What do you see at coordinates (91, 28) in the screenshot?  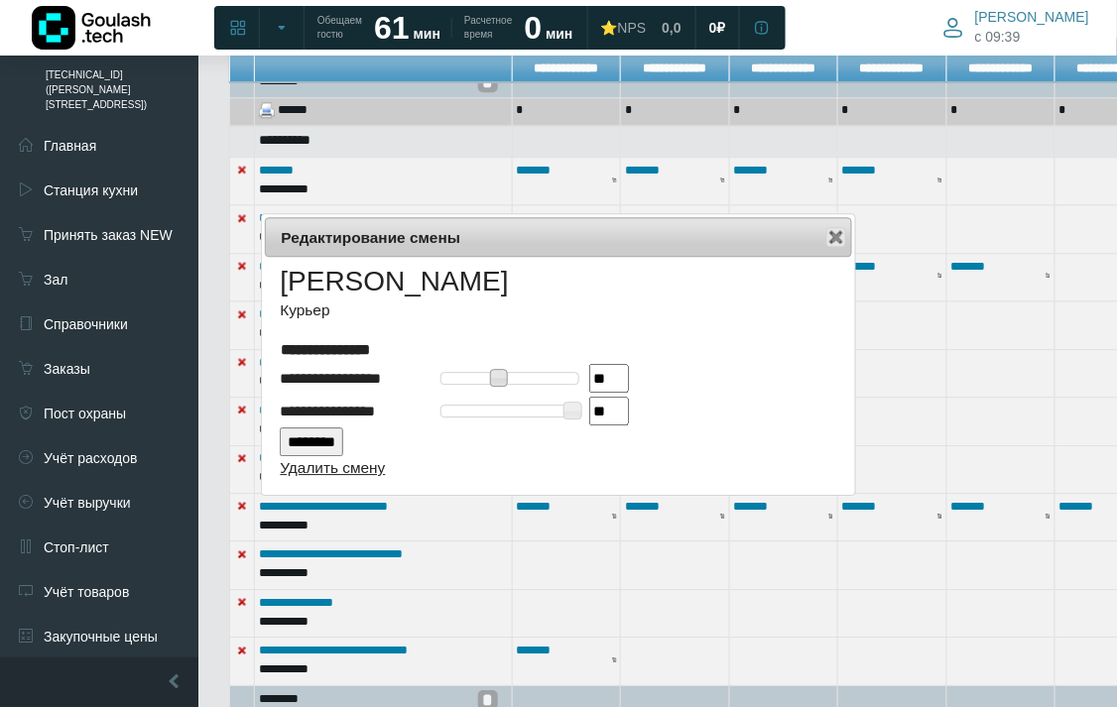 I see `a: Логотип компании Goulash.tech` at bounding box center [91, 28].